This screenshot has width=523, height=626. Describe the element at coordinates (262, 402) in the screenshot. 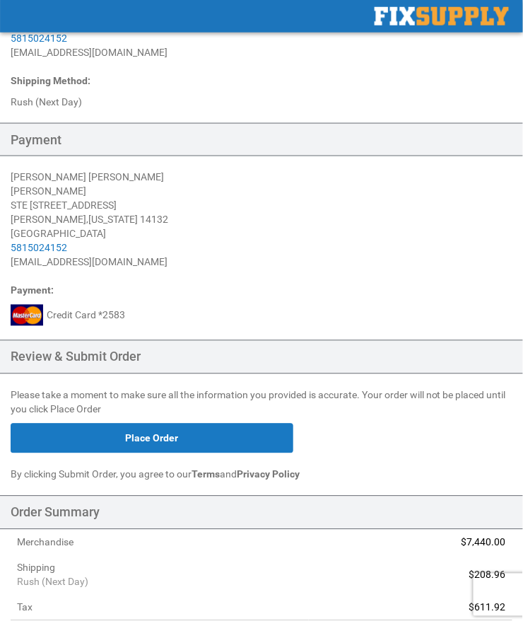

I see `p: Please take a moment to make sure all the information you provided is accurate. Your order will n...` at that location.